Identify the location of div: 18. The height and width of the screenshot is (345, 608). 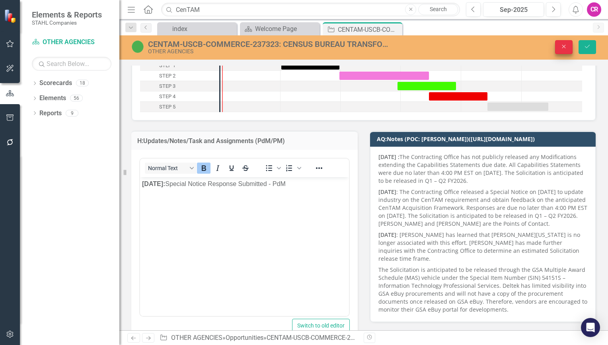
(82, 83).